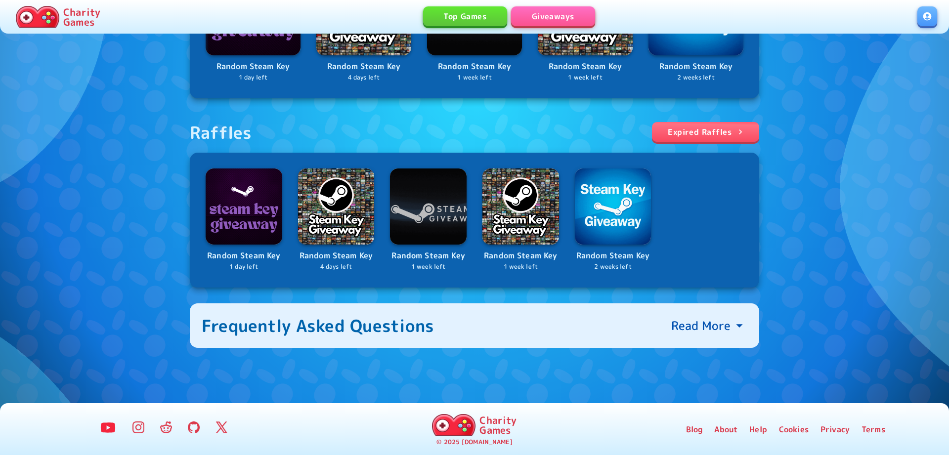  I want to click on img: Instagram Logo, so click(138, 427).